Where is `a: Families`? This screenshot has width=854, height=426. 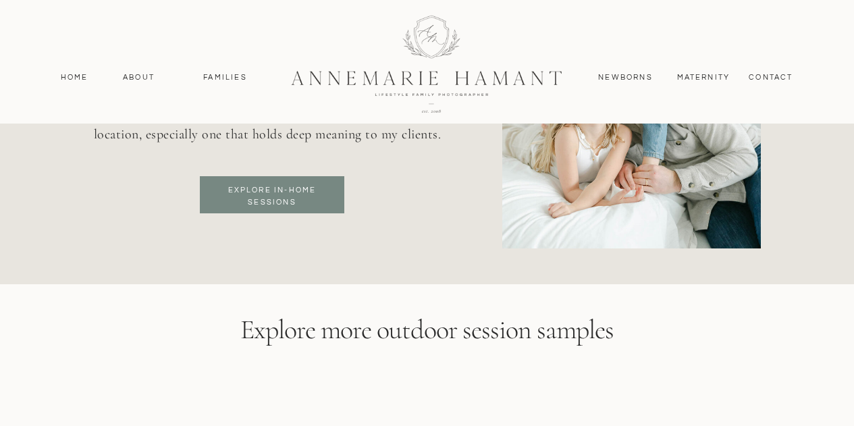
a: Families is located at coordinates (225, 78).